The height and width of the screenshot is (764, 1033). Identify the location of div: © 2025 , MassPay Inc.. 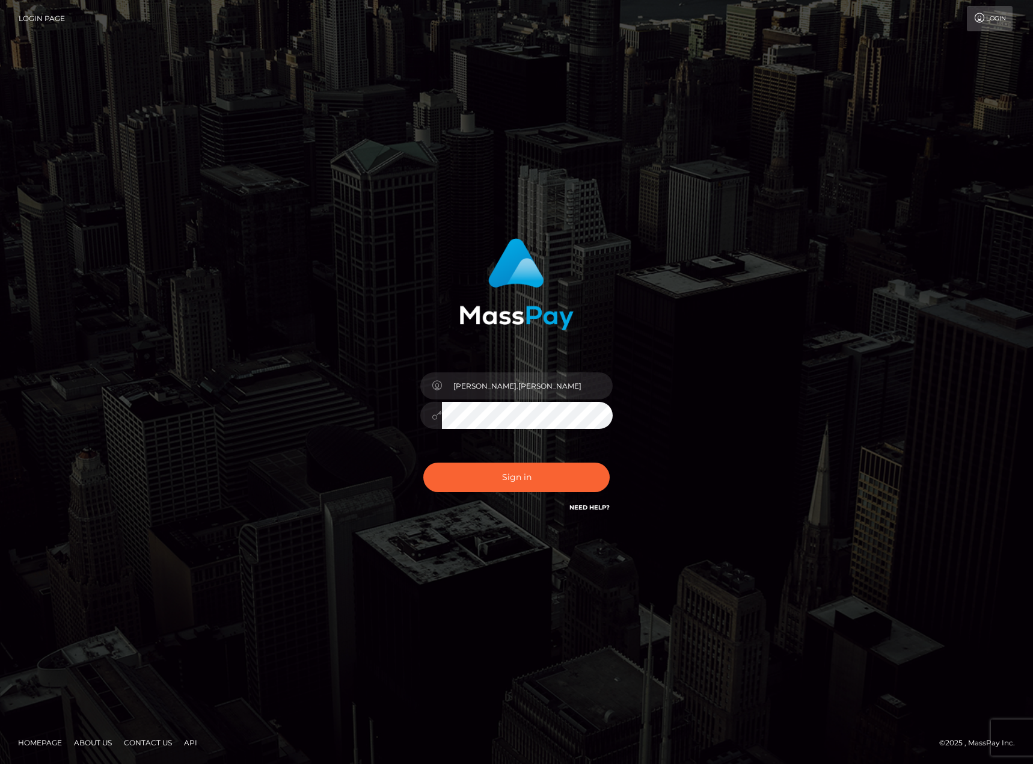
(981, 743).